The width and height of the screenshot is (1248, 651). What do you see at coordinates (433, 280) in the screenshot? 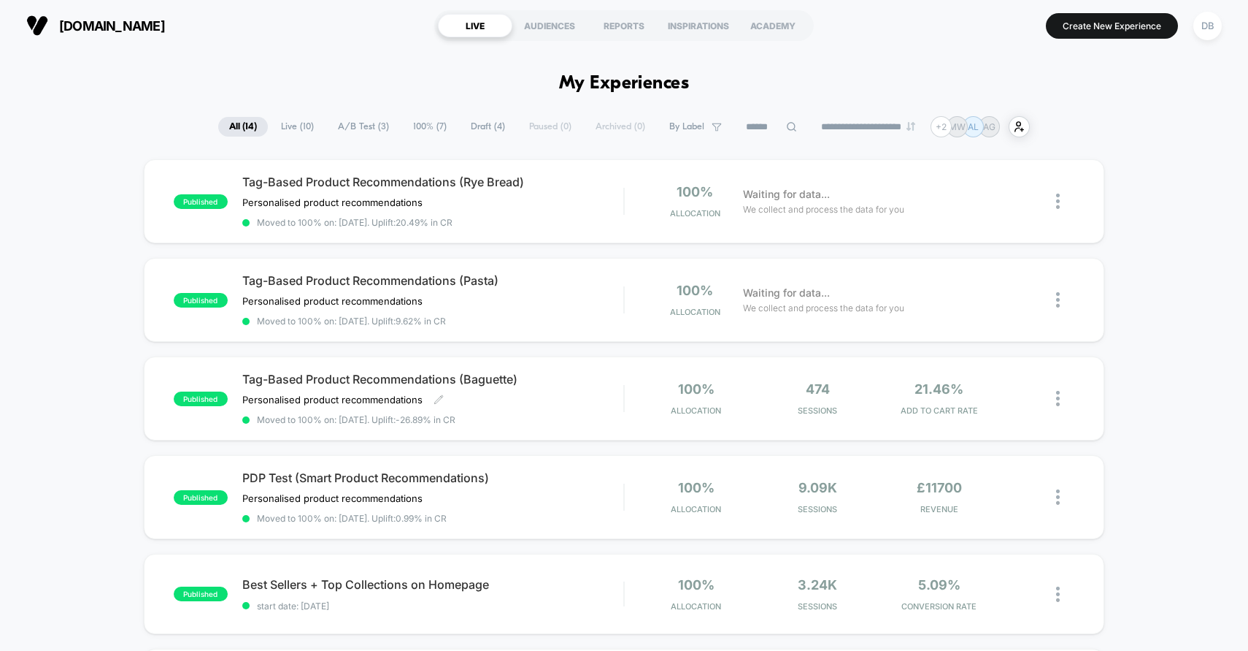
I see `span: Tag-Based Product Recommendations (Pasta)` at bounding box center [433, 280].